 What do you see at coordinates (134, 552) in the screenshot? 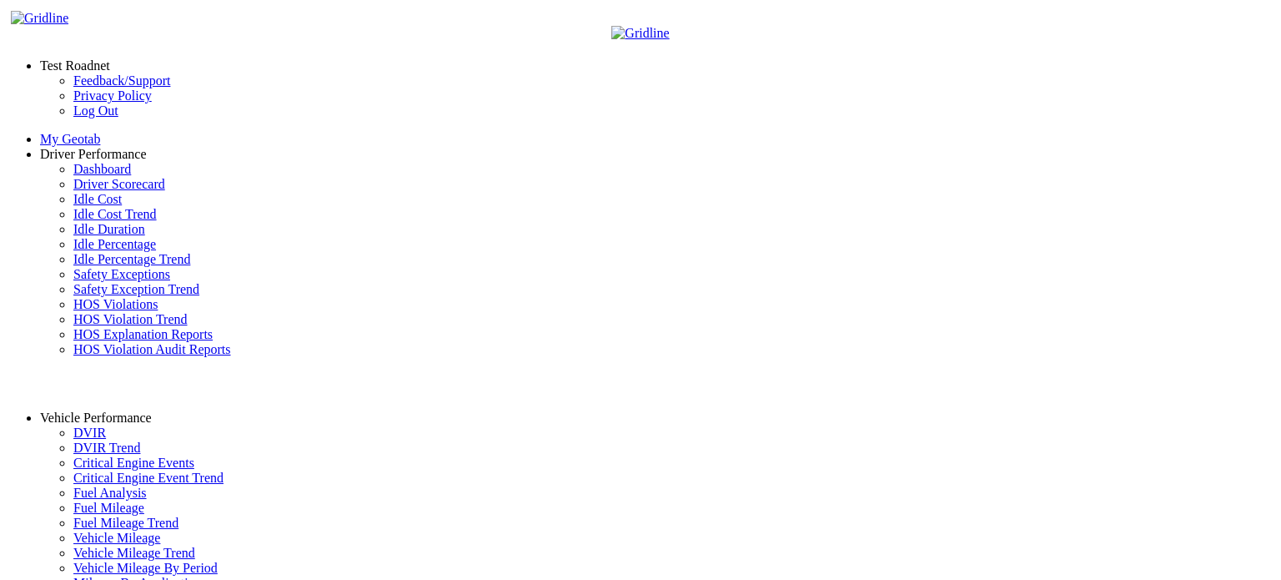
I see `a: Vehicle Mileage Trend` at bounding box center [134, 552].